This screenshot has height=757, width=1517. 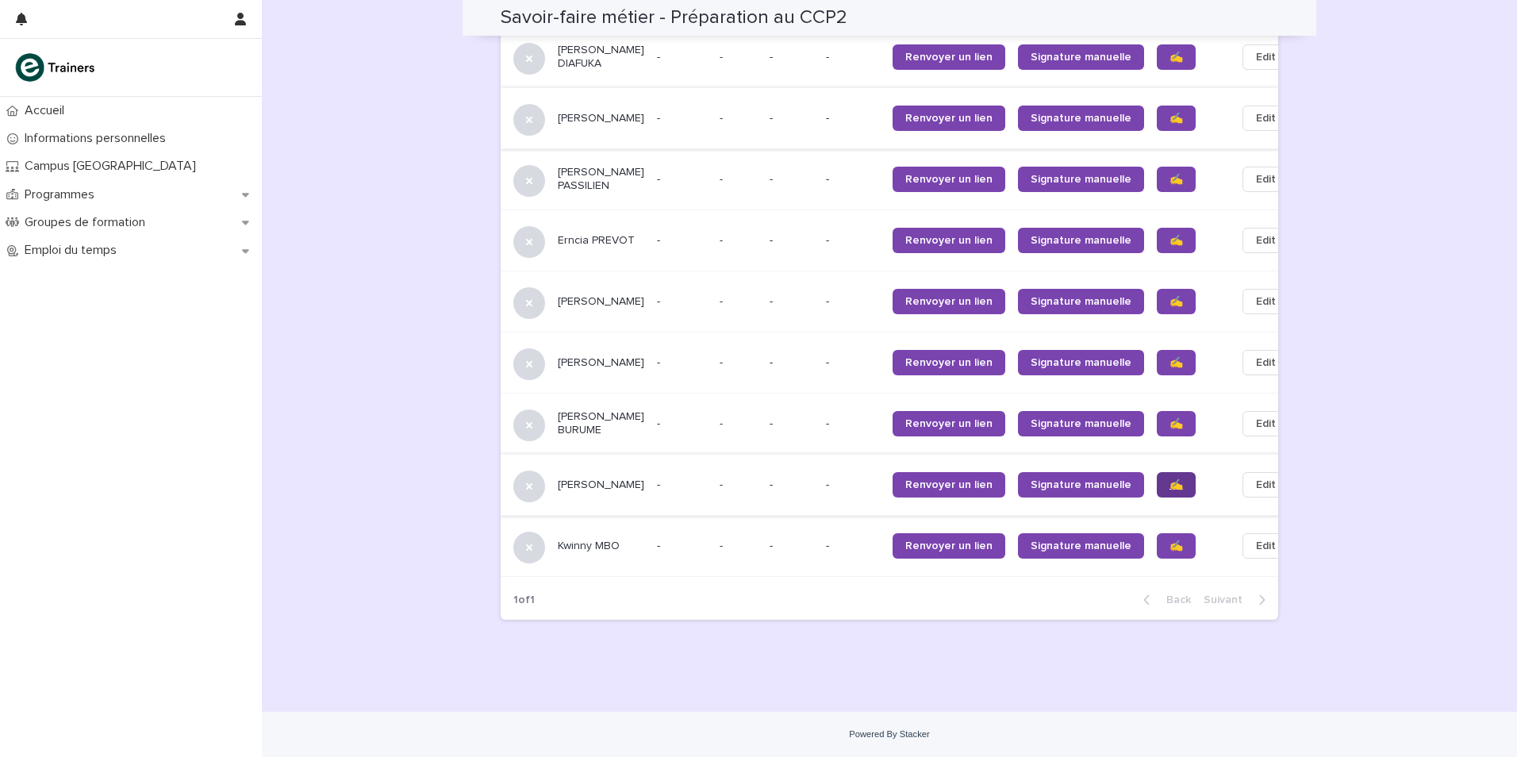 I want to click on p: Emploi du temps, so click(x=74, y=250).